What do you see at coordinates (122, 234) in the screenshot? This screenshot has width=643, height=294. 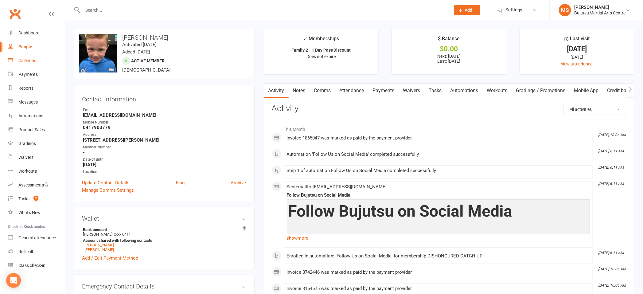 I see `span: xxxx 0411` at bounding box center [122, 234].